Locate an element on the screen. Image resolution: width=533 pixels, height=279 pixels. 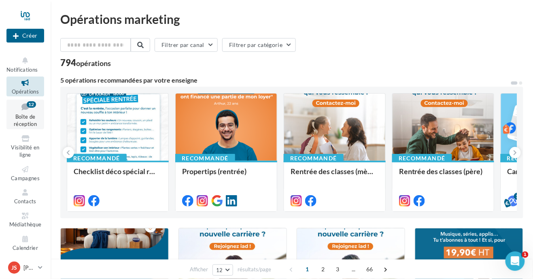
div: Rentrée des classes (mère) is located at coordinates (335, 175).